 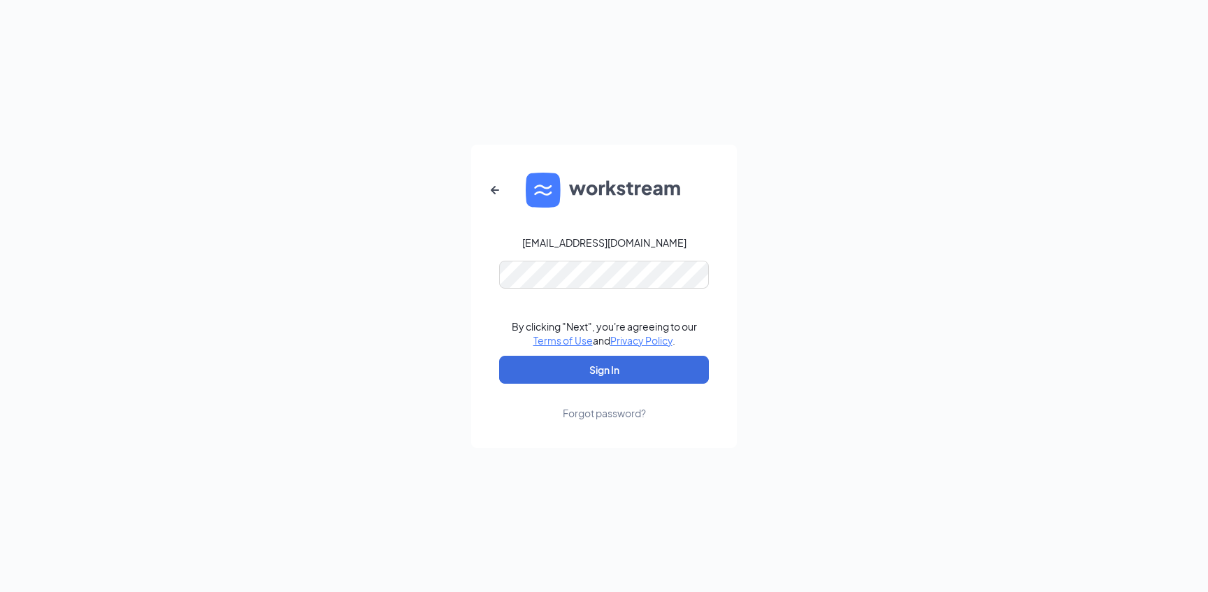 What do you see at coordinates (495, 190) in the screenshot?
I see `svg: ArrowLeftNew` at bounding box center [495, 190].